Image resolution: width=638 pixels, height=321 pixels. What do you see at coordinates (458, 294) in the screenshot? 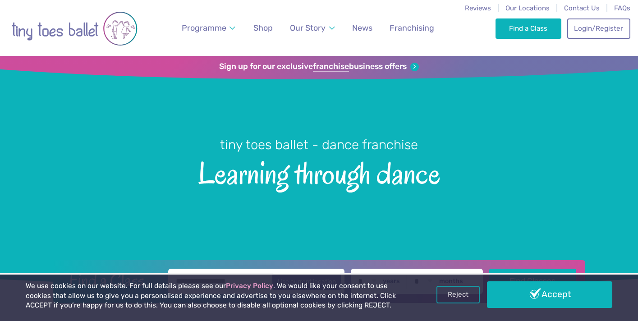
I see `a: Reject` at bounding box center [458, 294].